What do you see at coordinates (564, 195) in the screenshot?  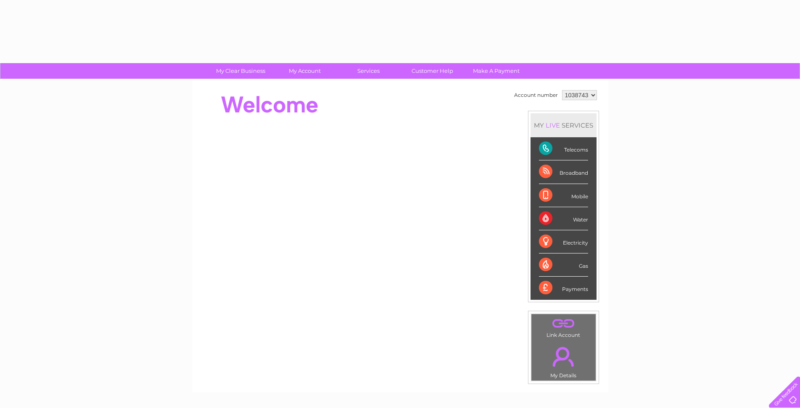 I see `div: Mobile` at bounding box center [564, 195].